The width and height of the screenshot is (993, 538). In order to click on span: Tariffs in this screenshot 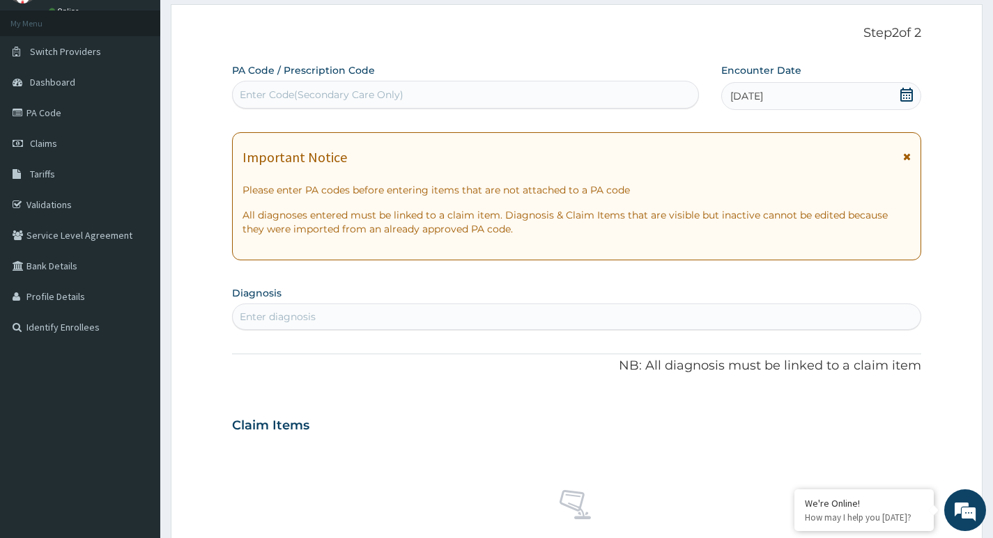, I will do `click(42, 174)`.